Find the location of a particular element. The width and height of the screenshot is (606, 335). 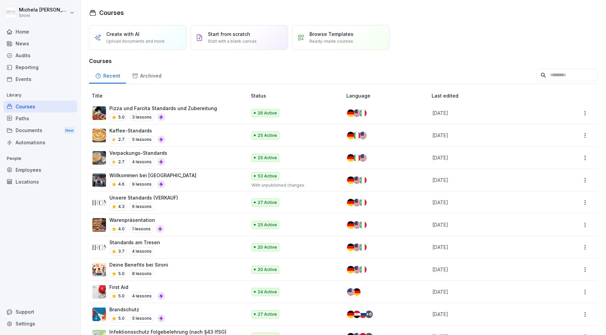

p: First Aid is located at coordinates (137, 287).